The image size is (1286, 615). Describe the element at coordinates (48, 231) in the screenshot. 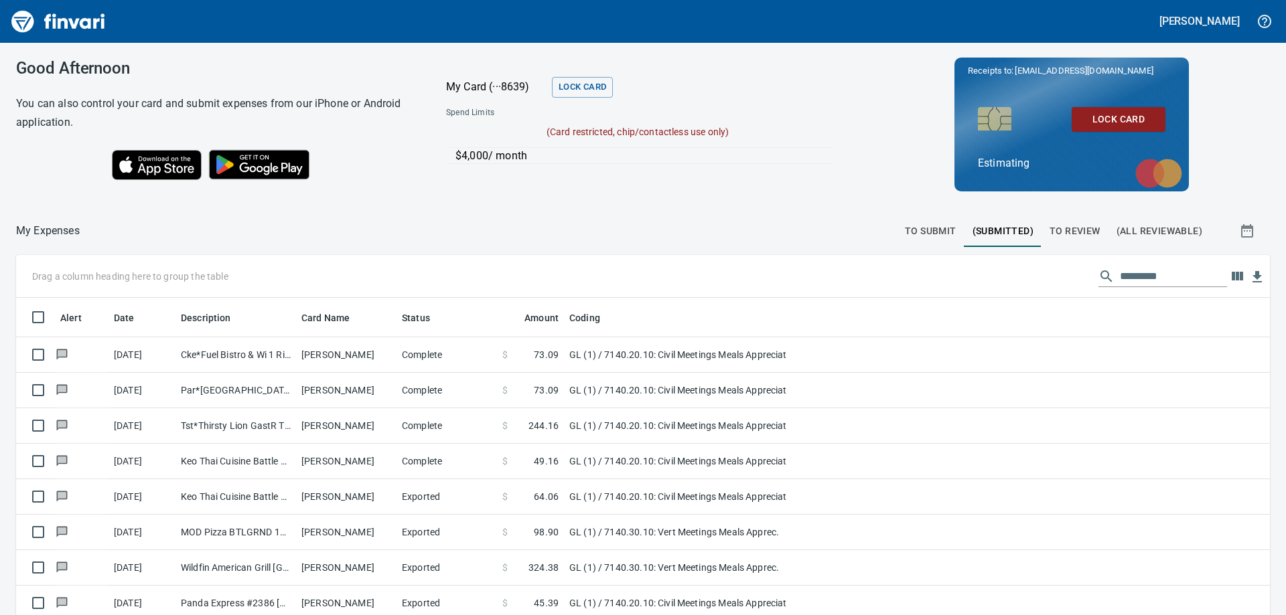

I see `p: My Expenses` at that location.